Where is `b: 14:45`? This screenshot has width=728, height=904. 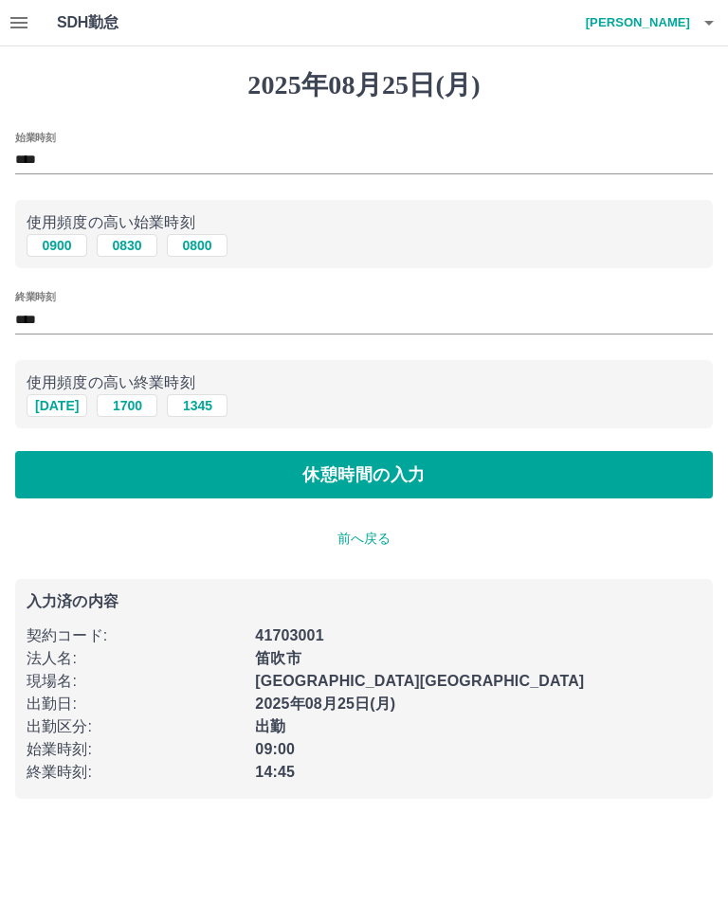
b: 14:45 is located at coordinates (275, 772).